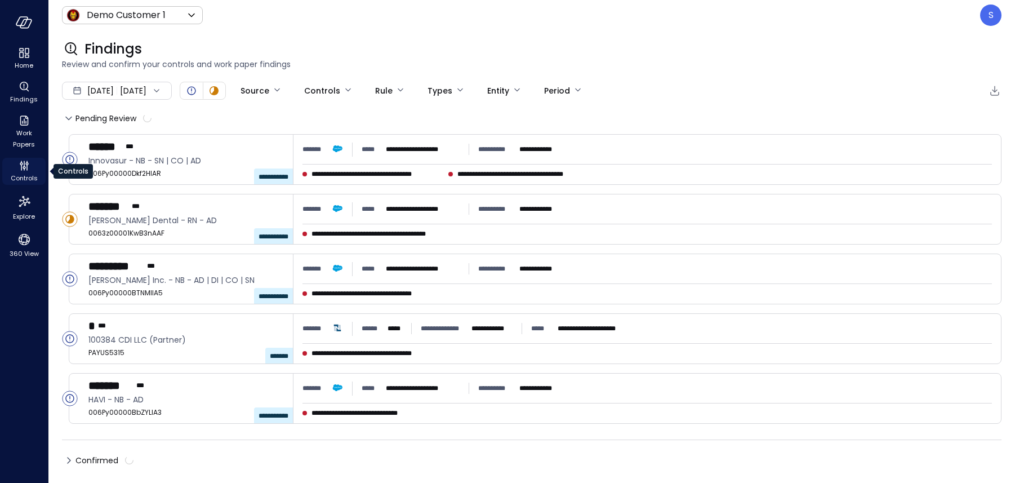 This screenshot has width=1015, height=483. Describe the element at coordinates (24, 178) in the screenshot. I see `span: Controls` at that location.